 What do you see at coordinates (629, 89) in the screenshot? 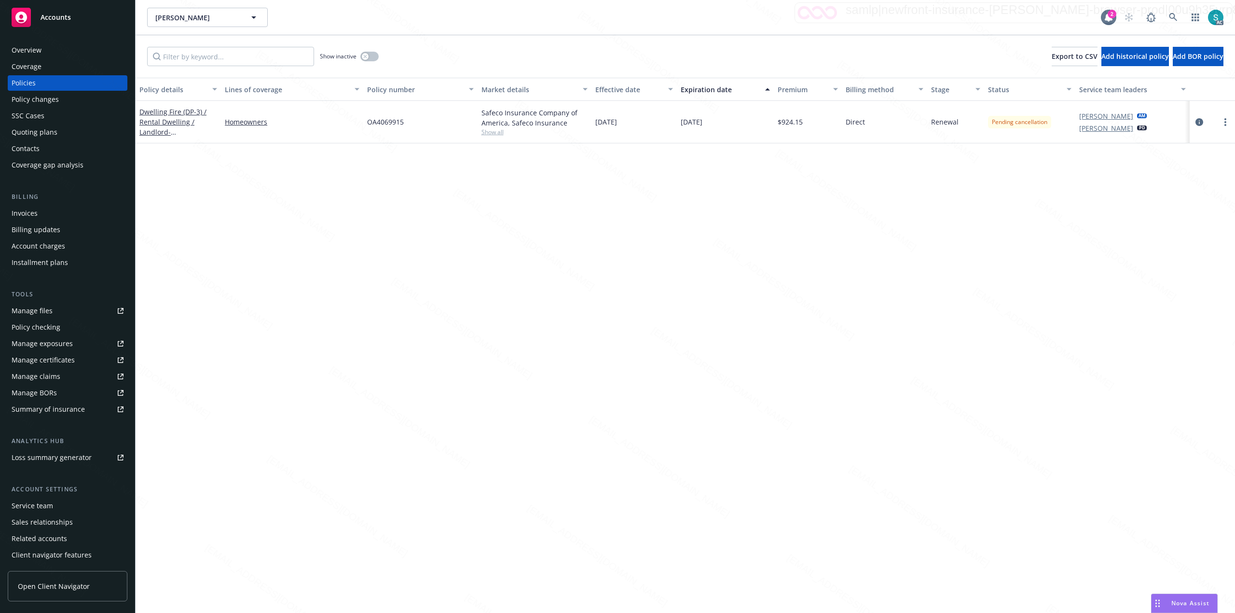
I see `div: Effective date` at bounding box center [629, 89].